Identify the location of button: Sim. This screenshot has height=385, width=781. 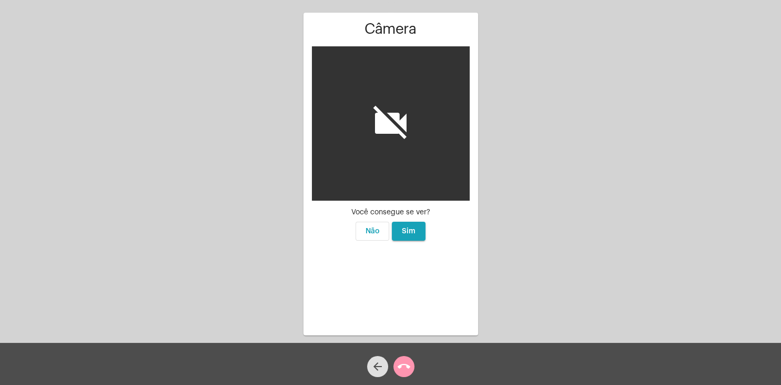
(409, 231).